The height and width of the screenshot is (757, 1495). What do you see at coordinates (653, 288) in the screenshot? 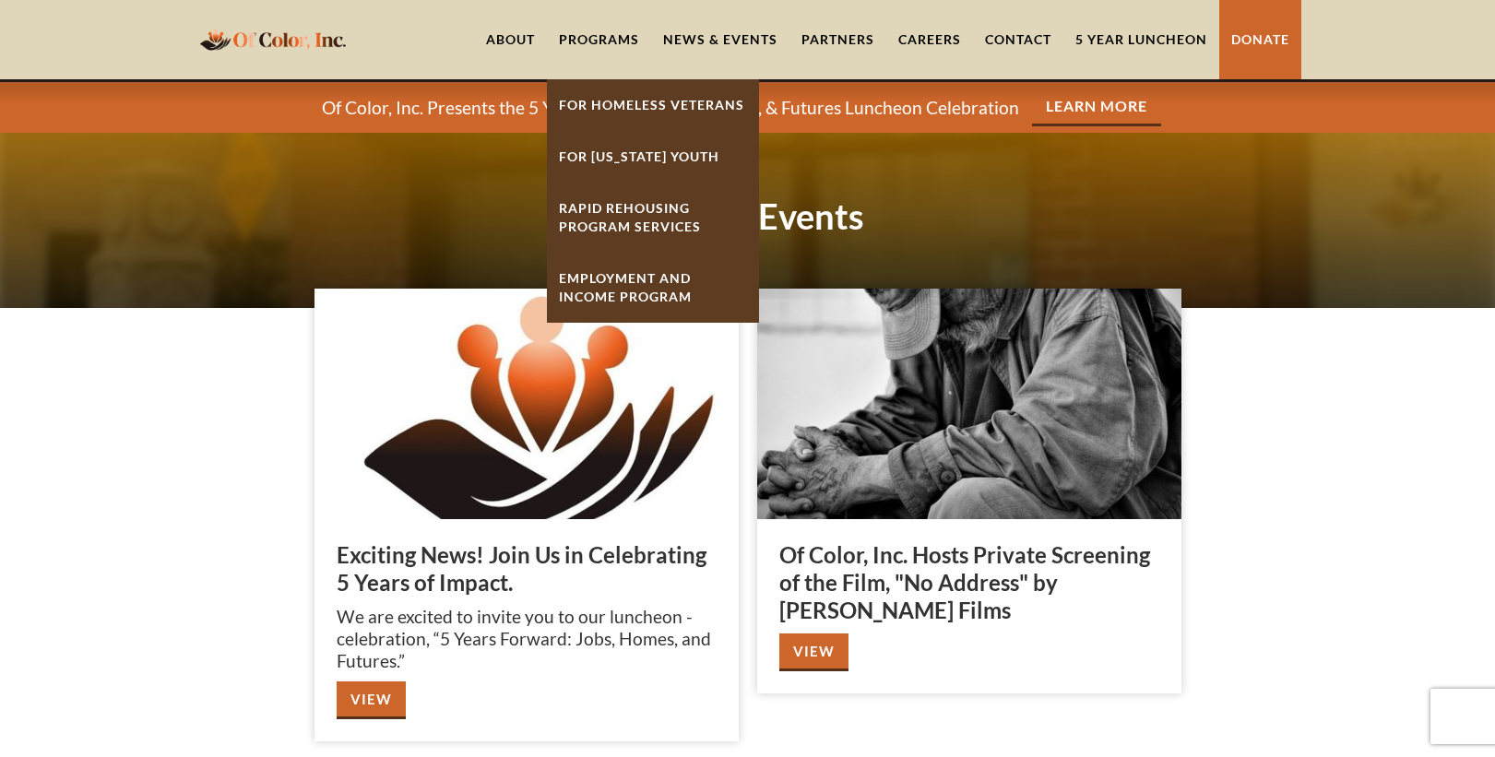
I see `a: Employment And Income Program` at bounding box center [653, 288].